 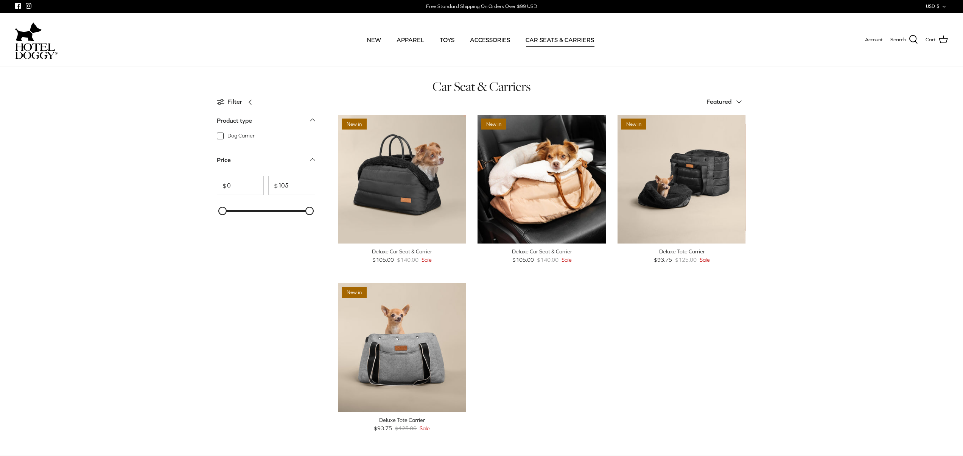 What do you see at coordinates (560, 40) in the screenshot?
I see `a: CAR SEATS & CARRIERS` at bounding box center [560, 40].